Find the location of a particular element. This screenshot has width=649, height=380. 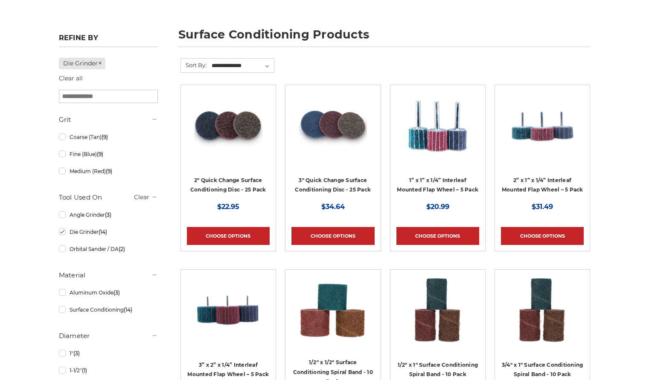

a: Surface Conditioning is located at coordinates (108, 309).